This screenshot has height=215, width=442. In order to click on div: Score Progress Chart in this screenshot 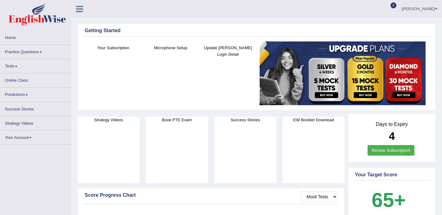, I will do `click(211, 196)`.